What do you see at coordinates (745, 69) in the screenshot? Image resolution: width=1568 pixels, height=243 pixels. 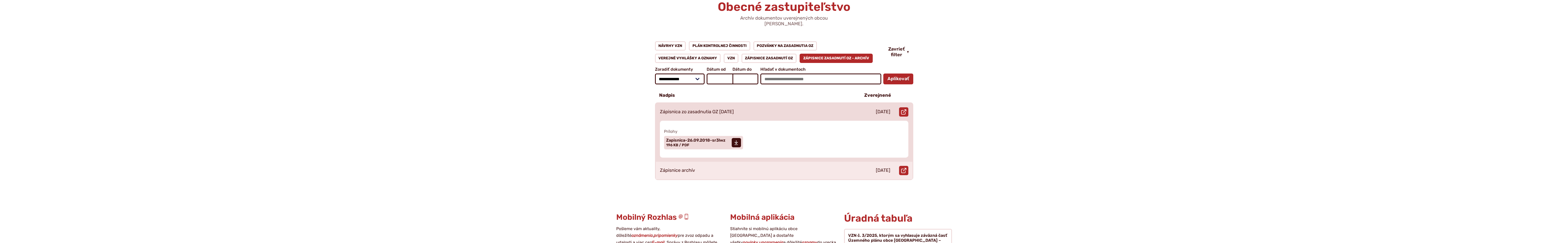 I see `span: Dátum do` at bounding box center [745, 69].